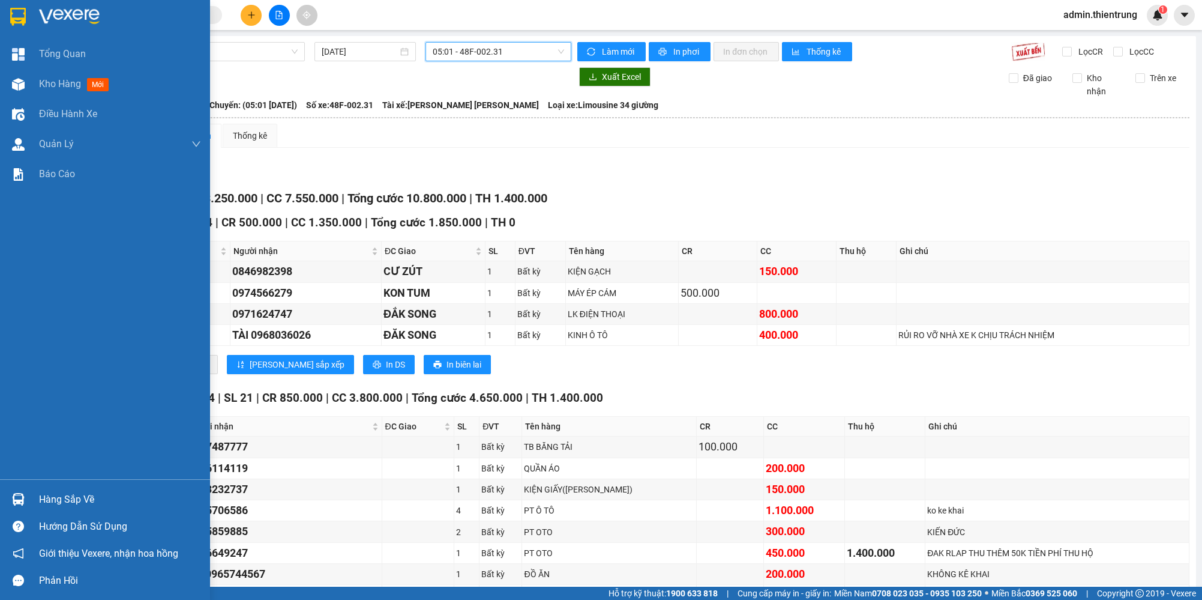 The height and width of the screenshot is (600, 1202). I want to click on span: SL 21, so click(238, 397).